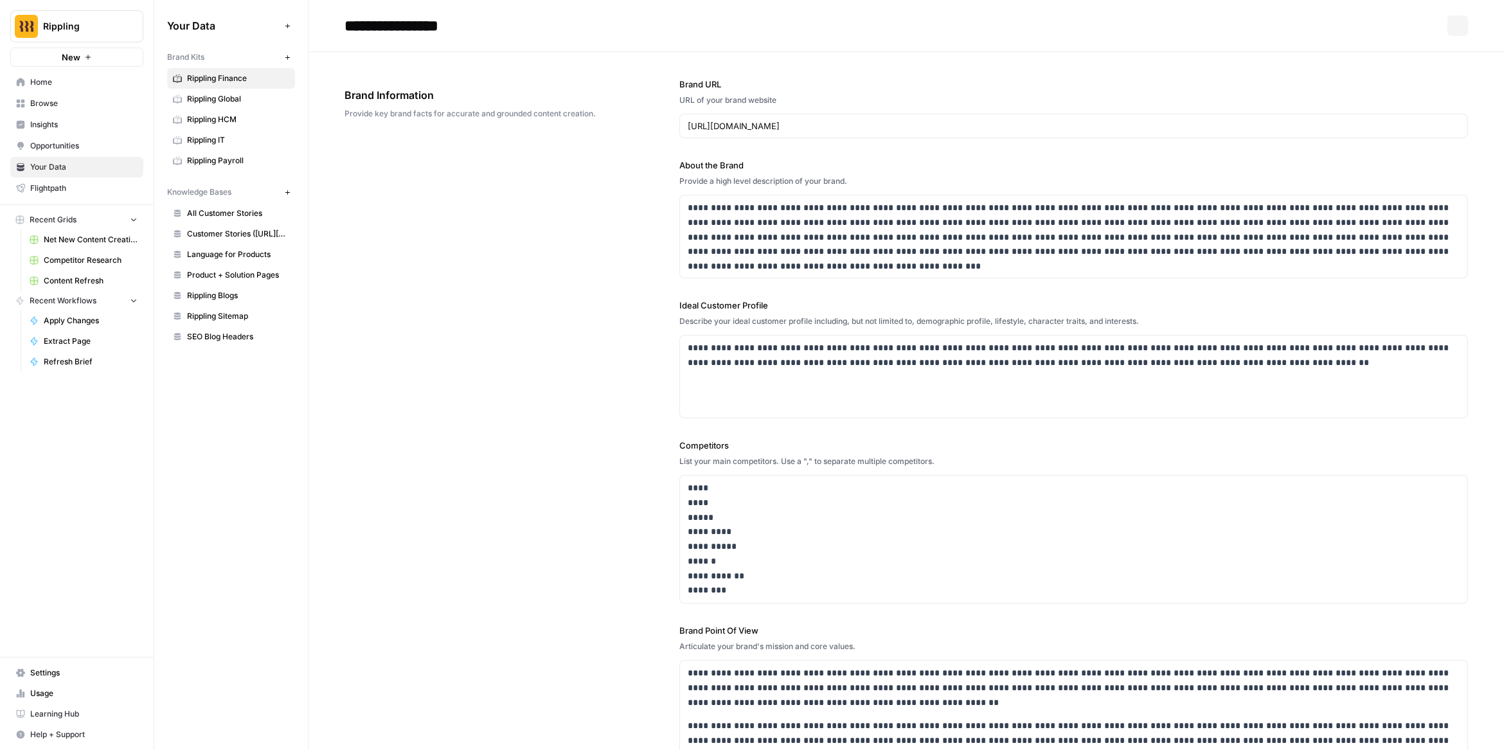  Describe the element at coordinates (84, 188) in the screenshot. I see `span: Flightpath` at that location.